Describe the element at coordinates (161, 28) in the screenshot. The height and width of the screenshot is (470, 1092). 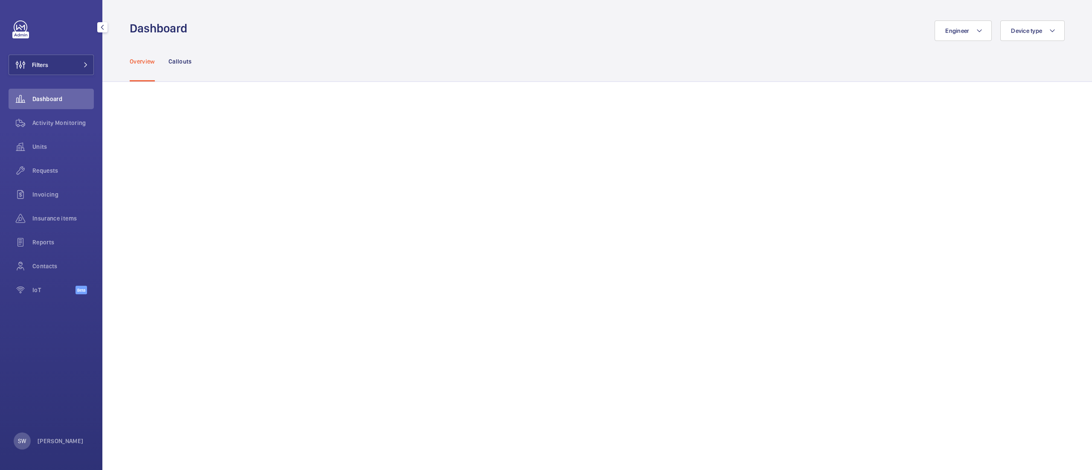
I see `h1: Dashboard` at that location.